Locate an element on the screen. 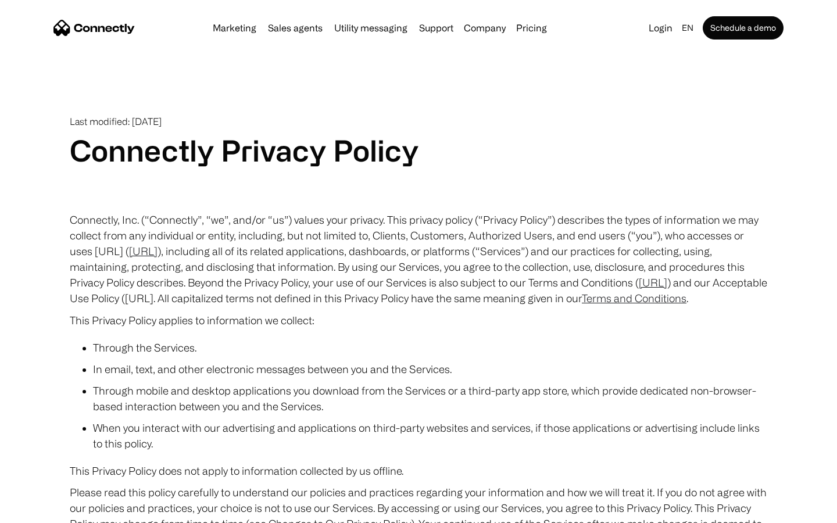 This screenshot has width=837, height=523. li: Through mobile and desktop applications you download from the Services or a third-party app store... is located at coordinates (430, 399).